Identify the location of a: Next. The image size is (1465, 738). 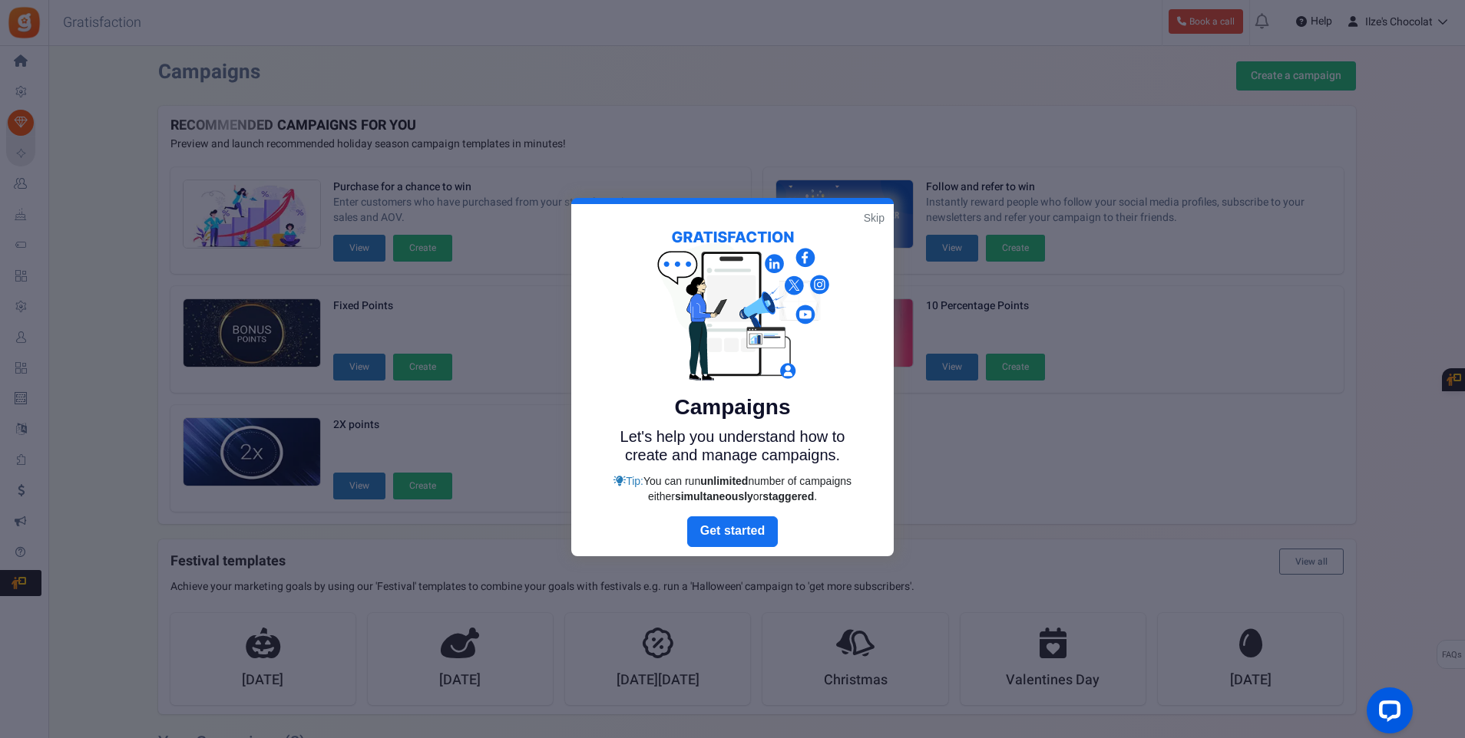
(732, 532).